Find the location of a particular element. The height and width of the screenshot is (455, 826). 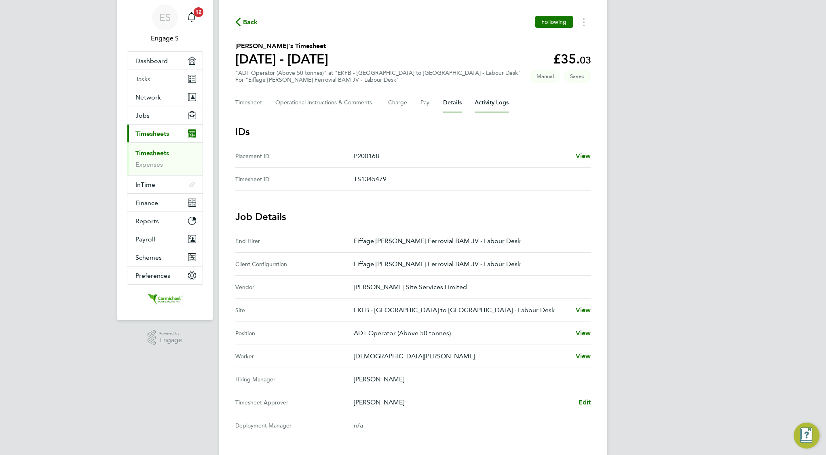

span: Engage is located at coordinates (171, 340).